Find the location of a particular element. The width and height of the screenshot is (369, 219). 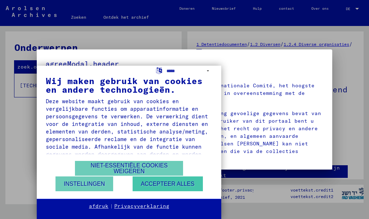

select: Selecteer taal is located at coordinates (189, 71).